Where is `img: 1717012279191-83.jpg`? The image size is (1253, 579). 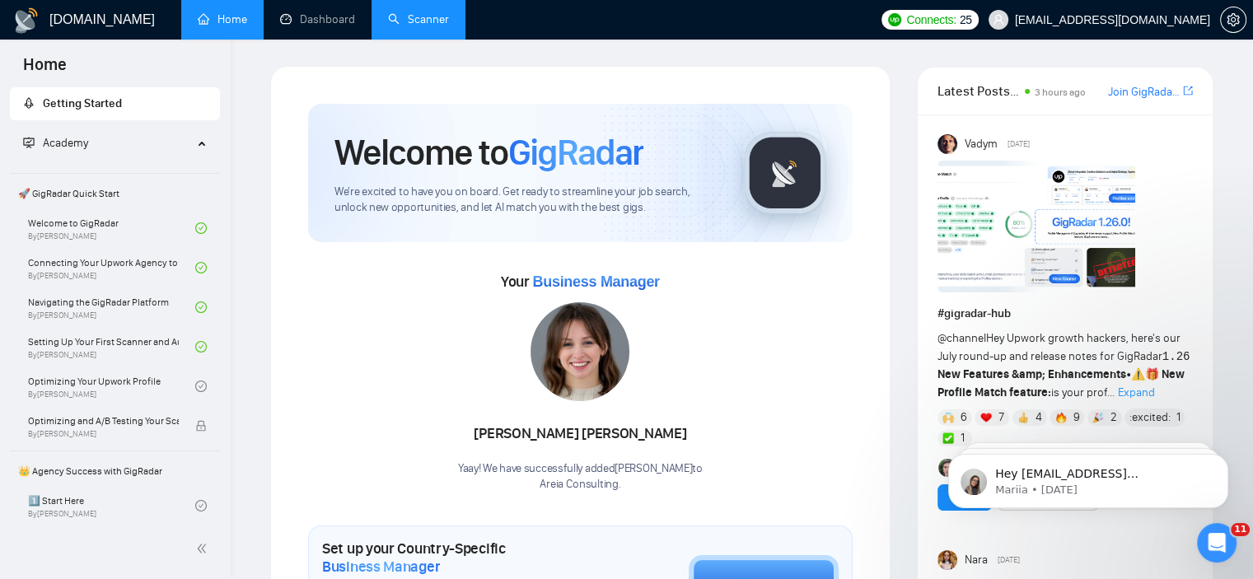 img: 1717012279191-83.jpg is located at coordinates (580, 352).